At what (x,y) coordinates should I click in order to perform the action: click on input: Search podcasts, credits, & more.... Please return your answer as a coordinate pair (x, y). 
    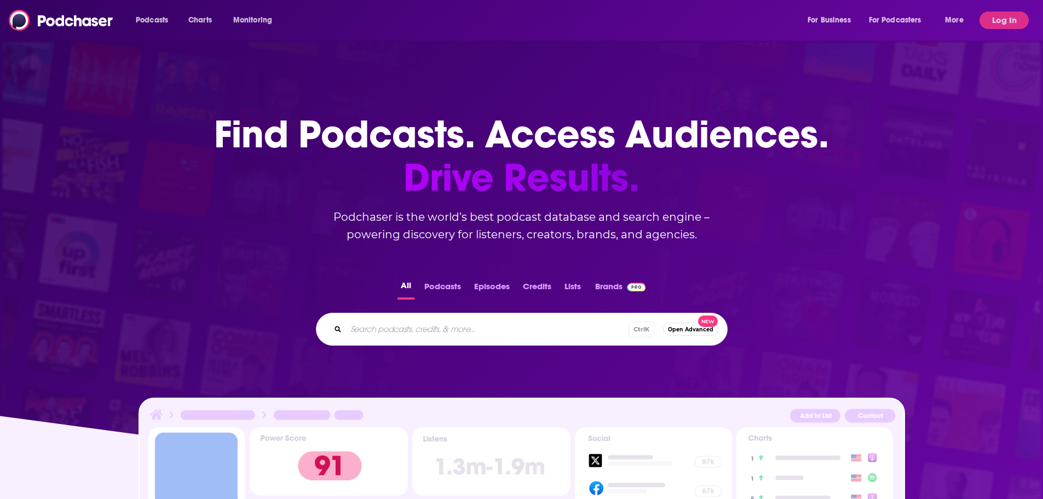
    Looking at the image, I should click on (487, 329).